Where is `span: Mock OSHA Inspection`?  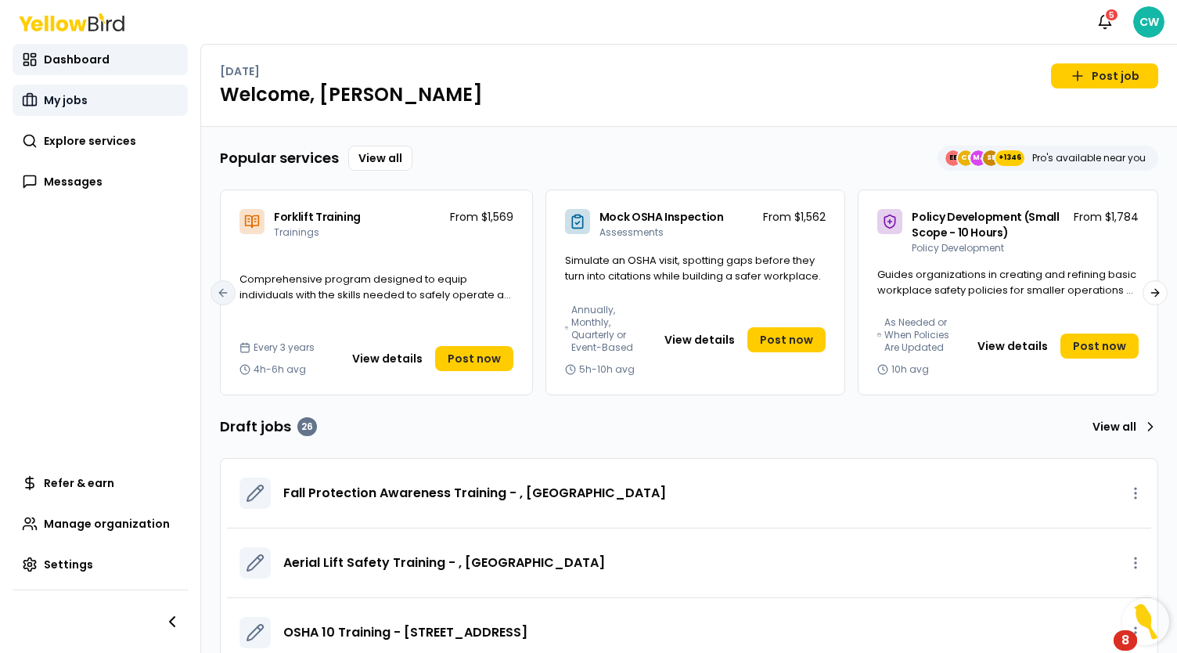 span: Mock OSHA Inspection is located at coordinates (661, 217).